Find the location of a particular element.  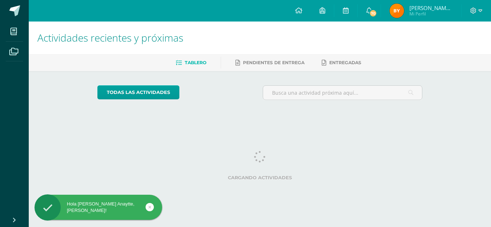

a: Tablero is located at coordinates (191, 63).